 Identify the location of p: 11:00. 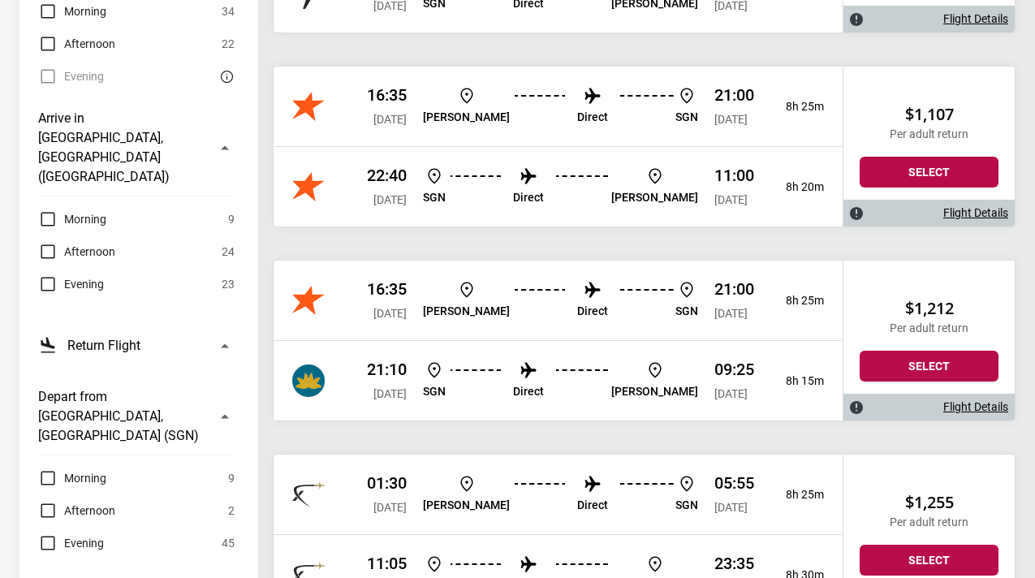
(734, 175).